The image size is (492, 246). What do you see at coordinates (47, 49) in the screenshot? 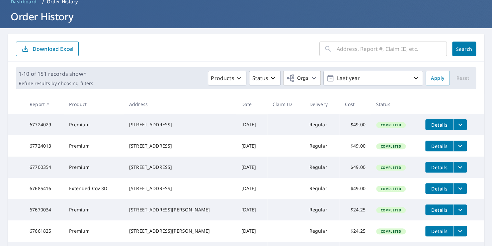
I see `button: Download Excel` at bounding box center [47, 49].